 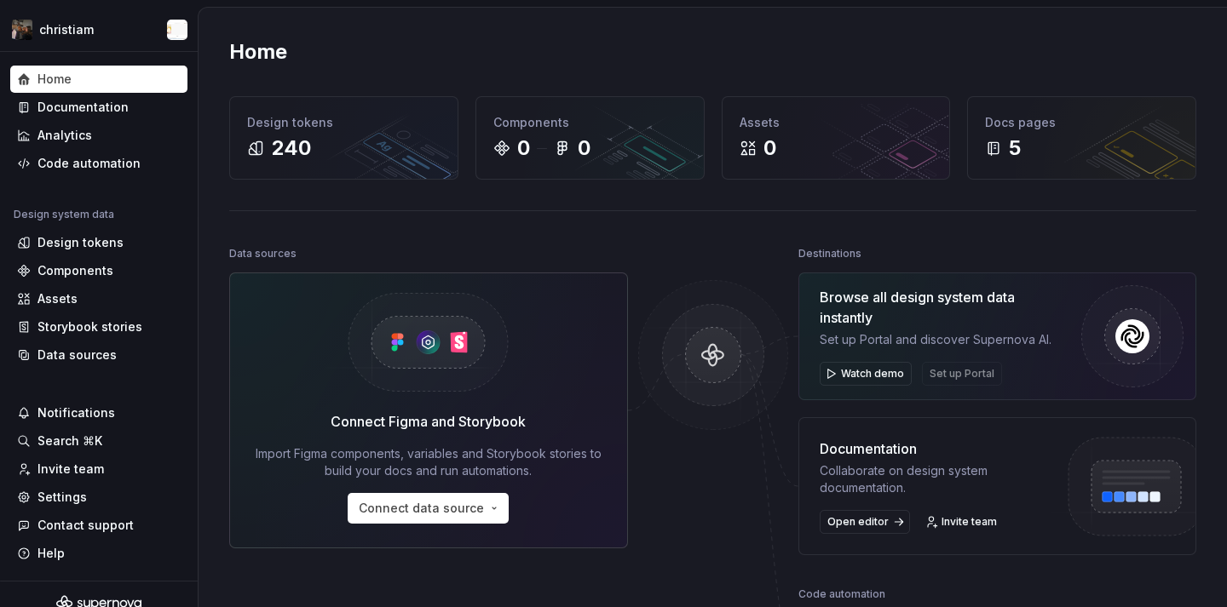 I want to click on a: Analytics, so click(x=99, y=135).